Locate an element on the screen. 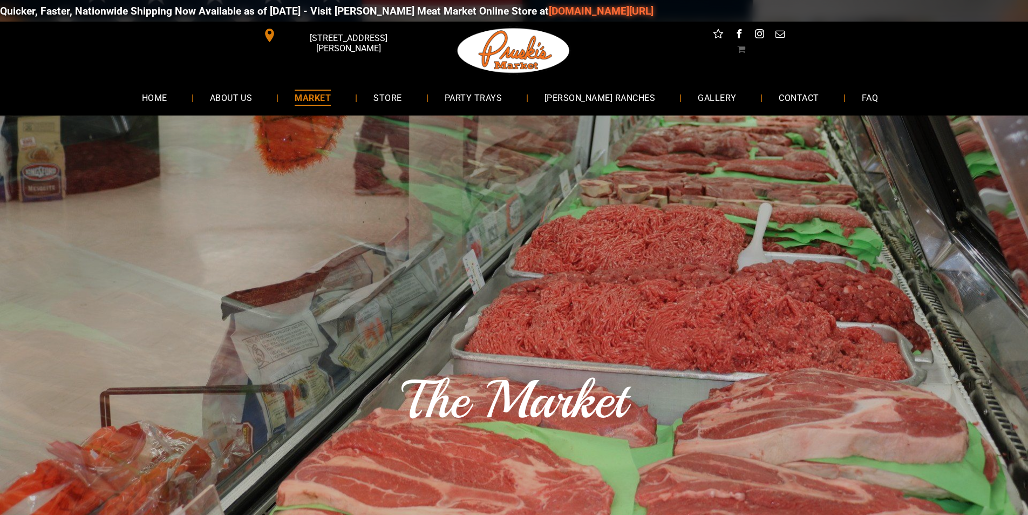 This screenshot has height=515, width=1028. a: instagram is located at coordinates (759, 35).